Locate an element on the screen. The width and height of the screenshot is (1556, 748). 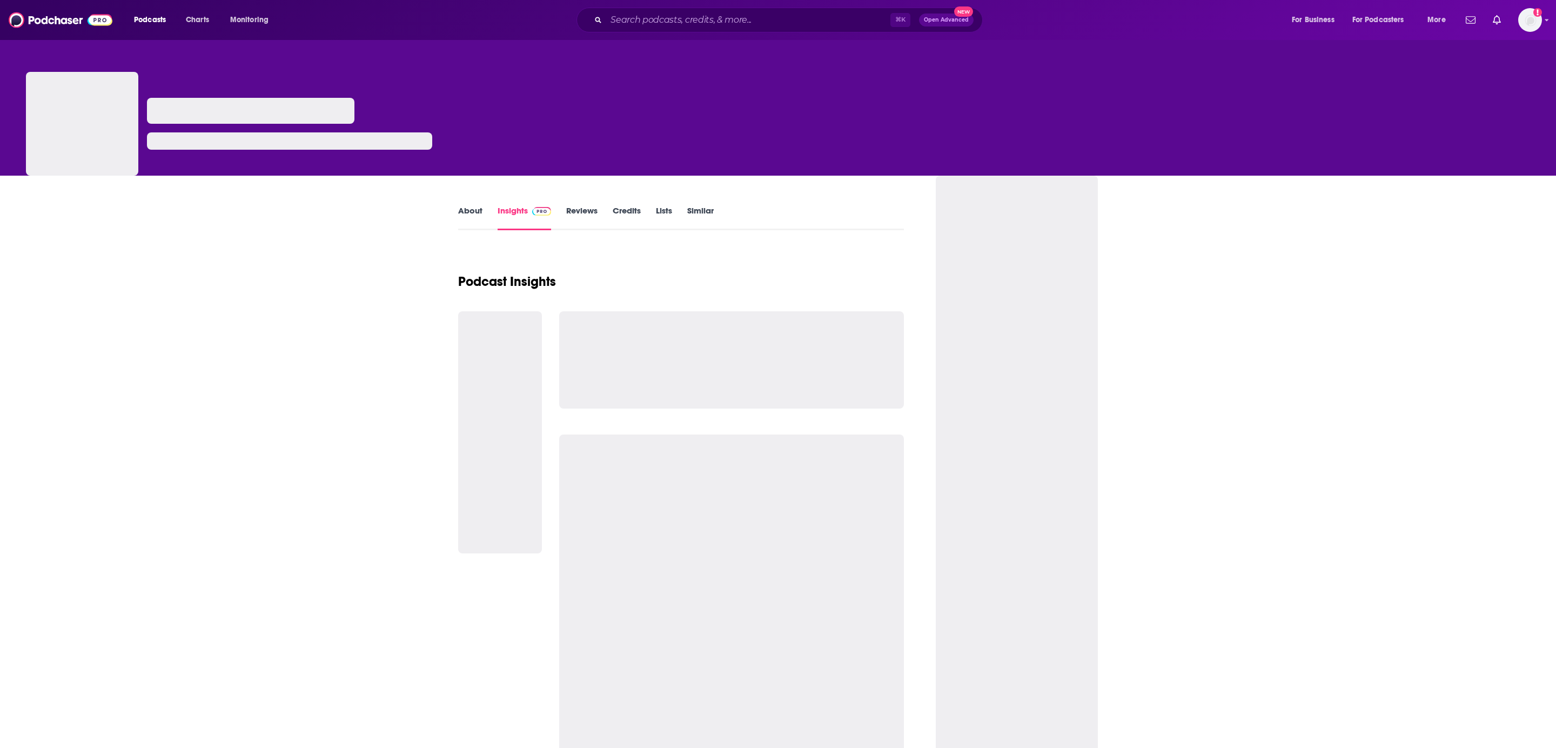
h1: Podcast Insights is located at coordinates (507, 281).